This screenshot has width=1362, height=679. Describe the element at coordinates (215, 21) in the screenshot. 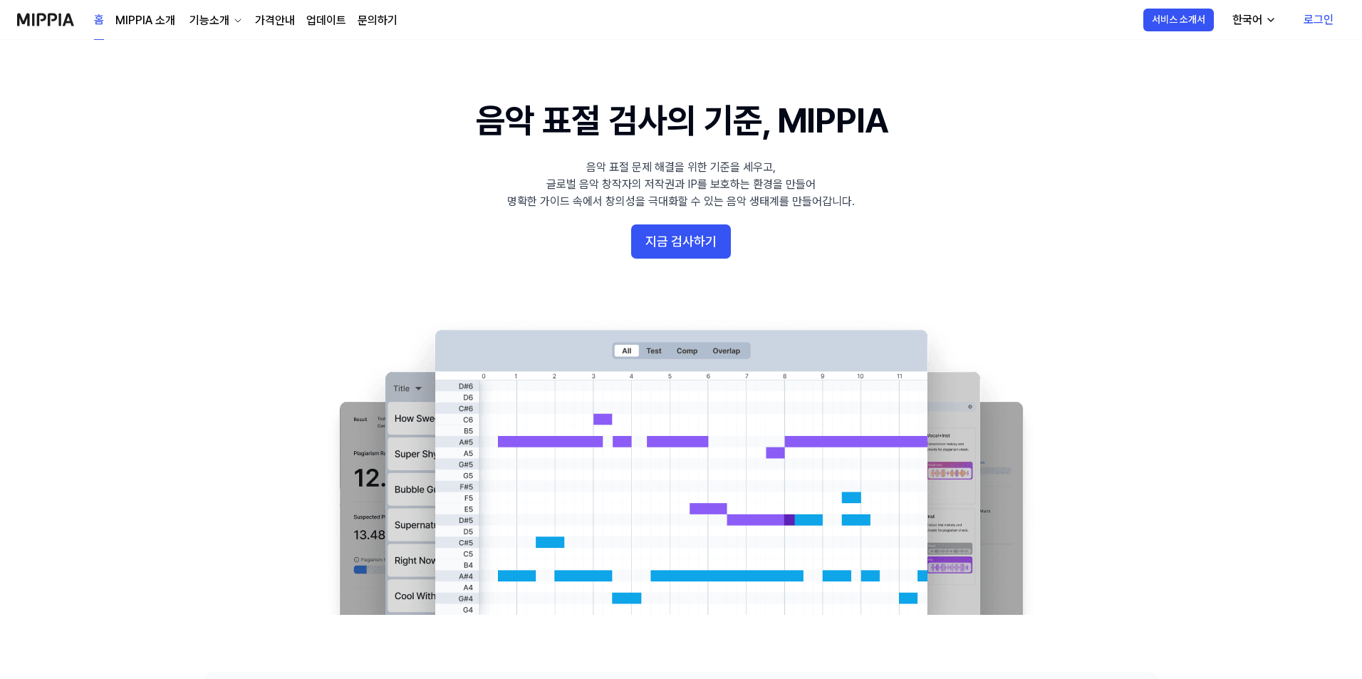

I see `button: 기능소개` at that location.